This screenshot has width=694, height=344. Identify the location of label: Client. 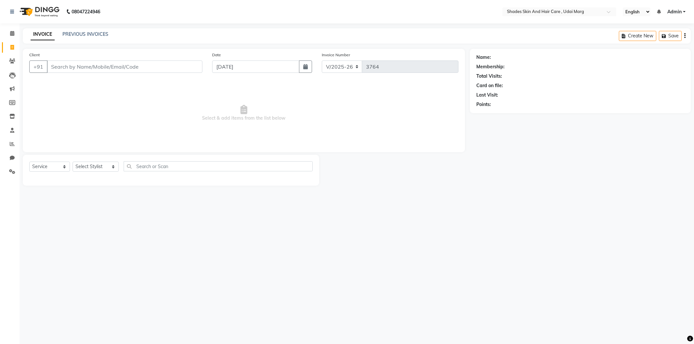
(34, 55).